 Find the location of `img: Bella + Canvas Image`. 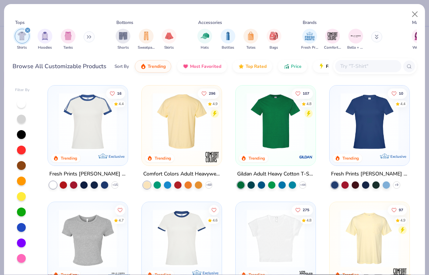

img: Bella + Canvas Image is located at coordinates (356, 36).